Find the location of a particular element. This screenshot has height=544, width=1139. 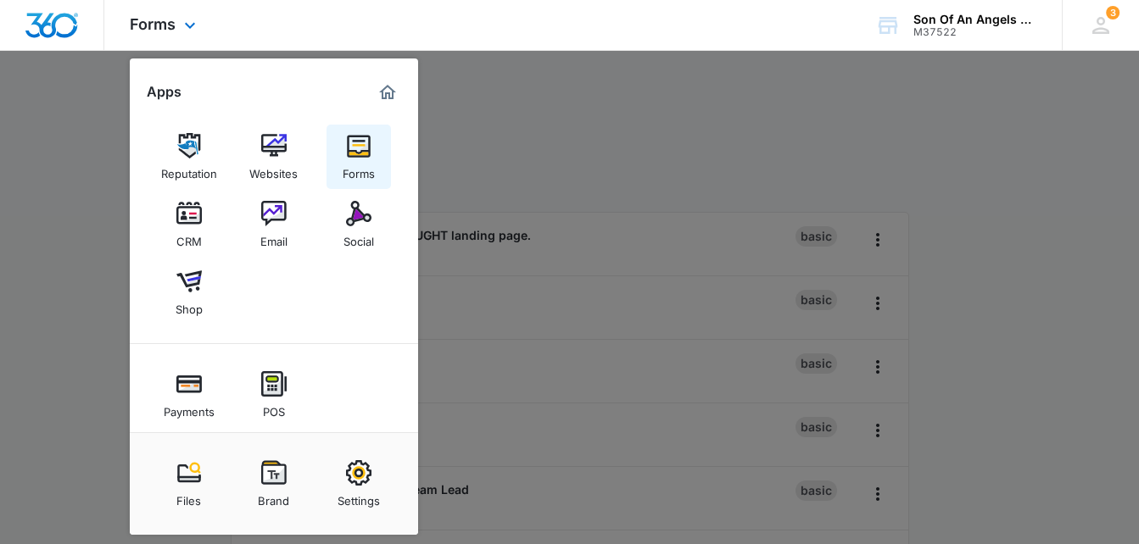

h2: Apps is located at coordinates (164, 92).